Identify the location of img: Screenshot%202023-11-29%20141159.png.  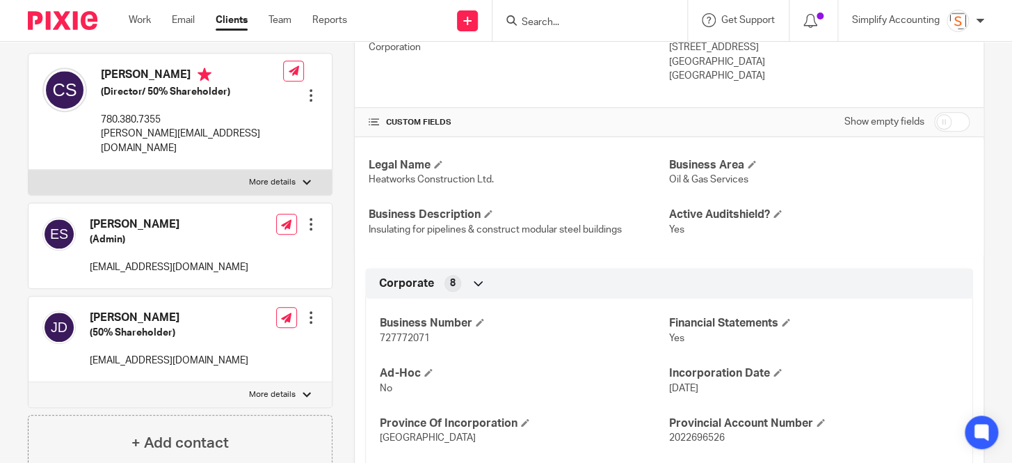
(958, 21).